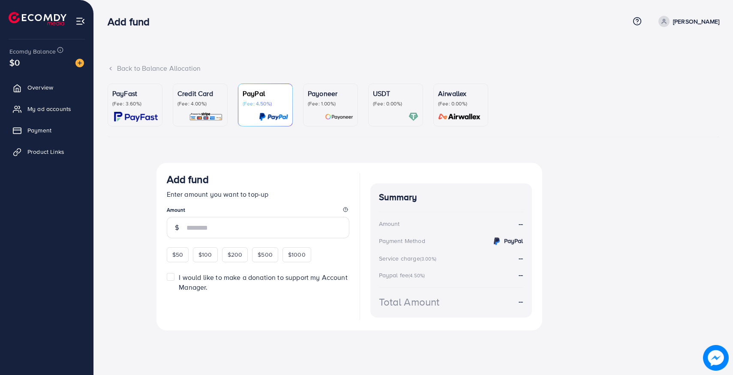  I want to click on span: $200, so click(235, 255).